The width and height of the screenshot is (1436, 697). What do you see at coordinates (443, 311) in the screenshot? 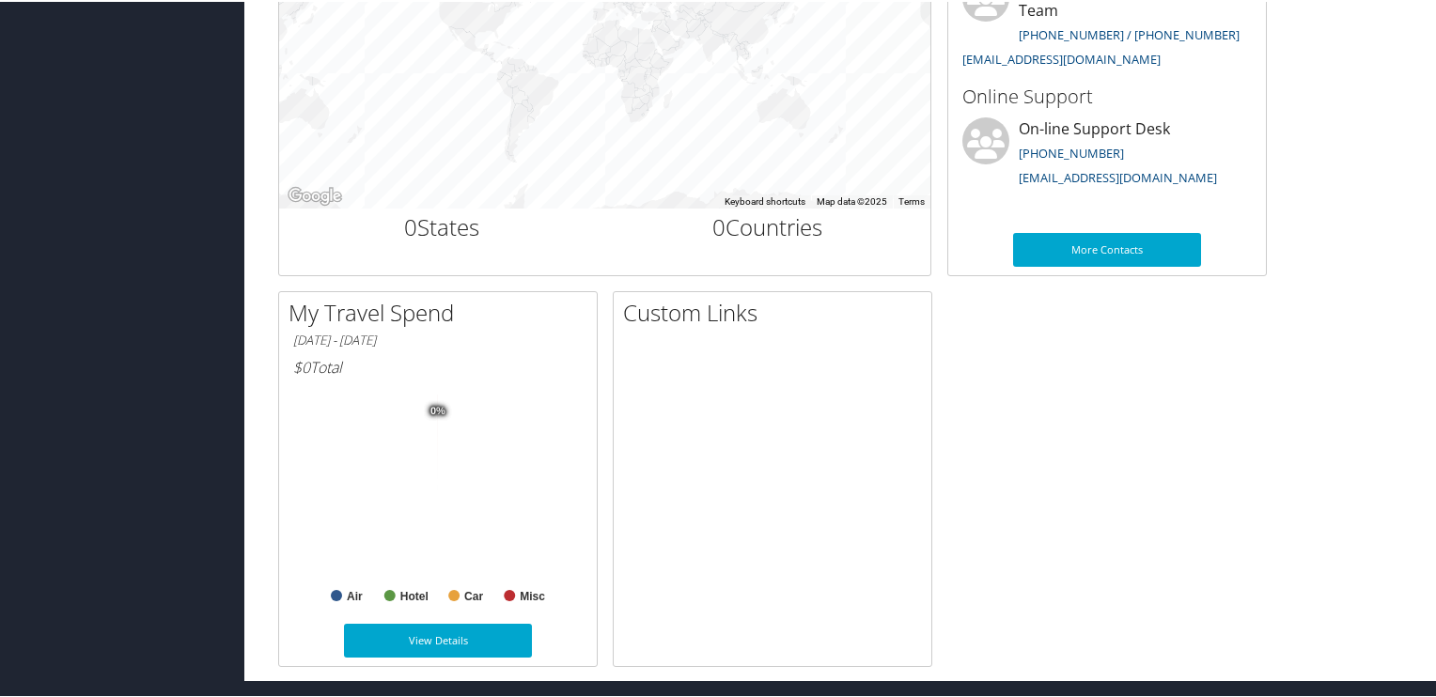
I see `h2: My Travel Spend` at bounding box center [443, 311].